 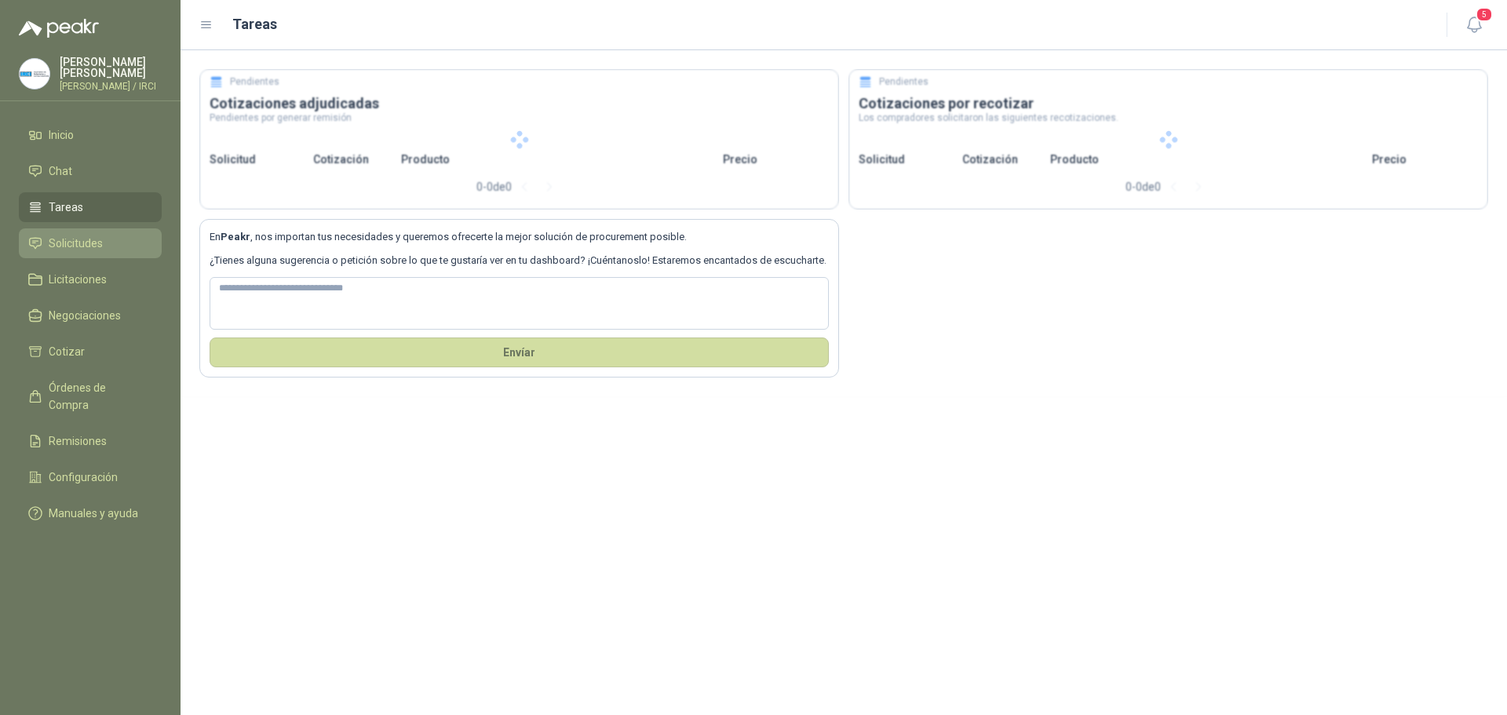 I want to click on b: Peakr, so click(x=235, y=236).